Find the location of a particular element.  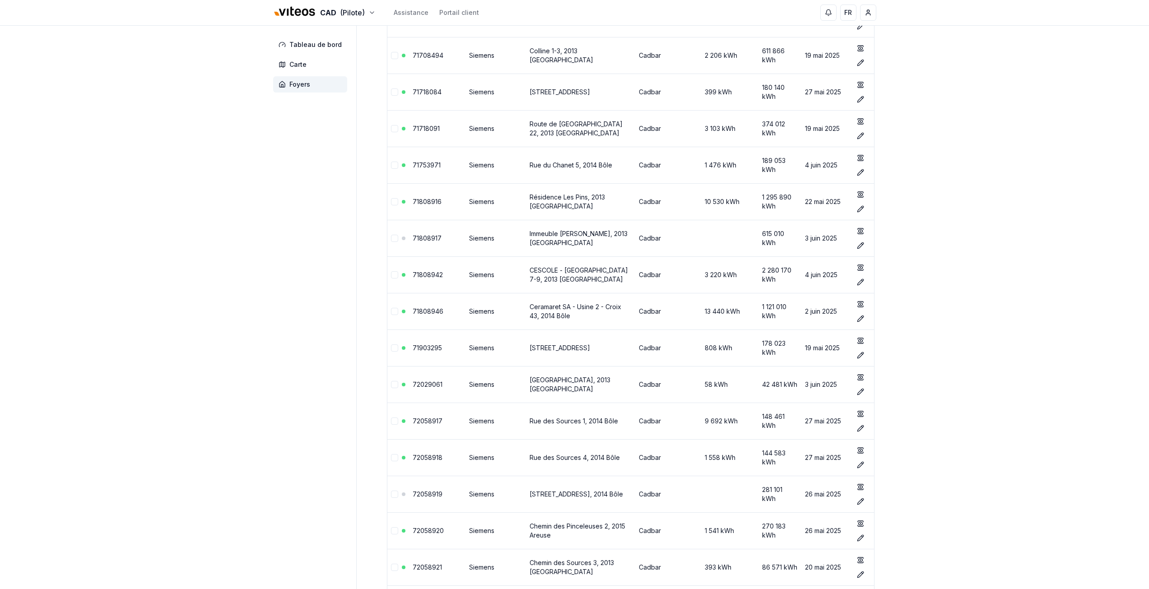

div: 1 476 kWh is located at coordinates (720, 165).